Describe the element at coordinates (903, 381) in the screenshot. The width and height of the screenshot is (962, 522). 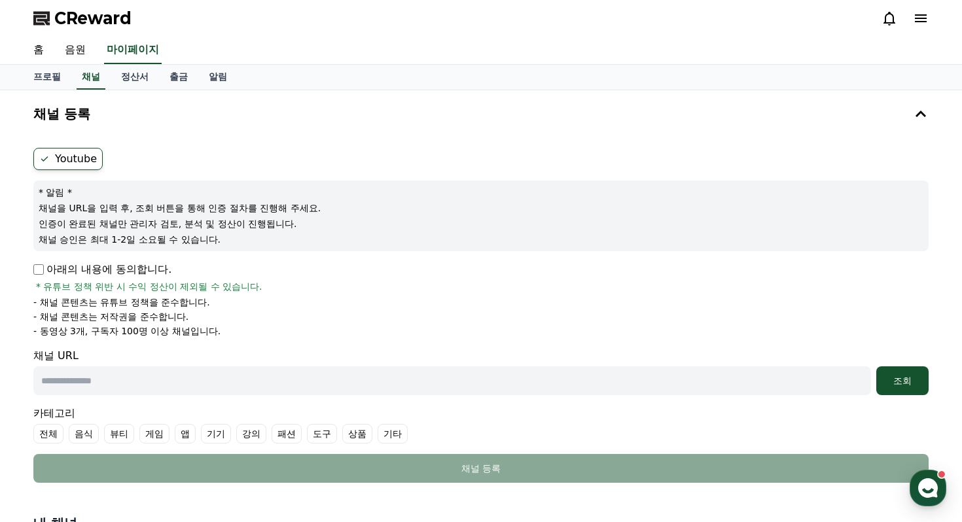
I see `button: 조회` at that location.